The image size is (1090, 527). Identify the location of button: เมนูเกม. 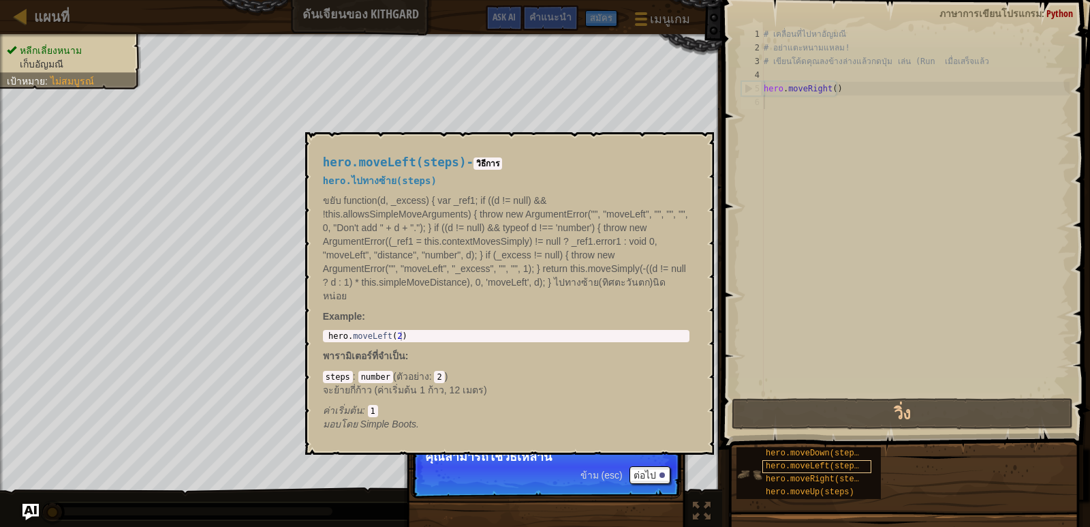
(661, 21).